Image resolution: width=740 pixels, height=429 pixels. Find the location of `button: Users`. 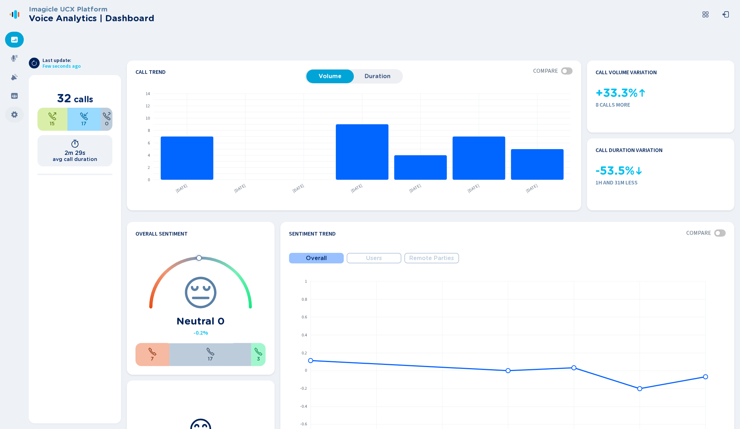

button: Users is located at coordinates (374, 258).